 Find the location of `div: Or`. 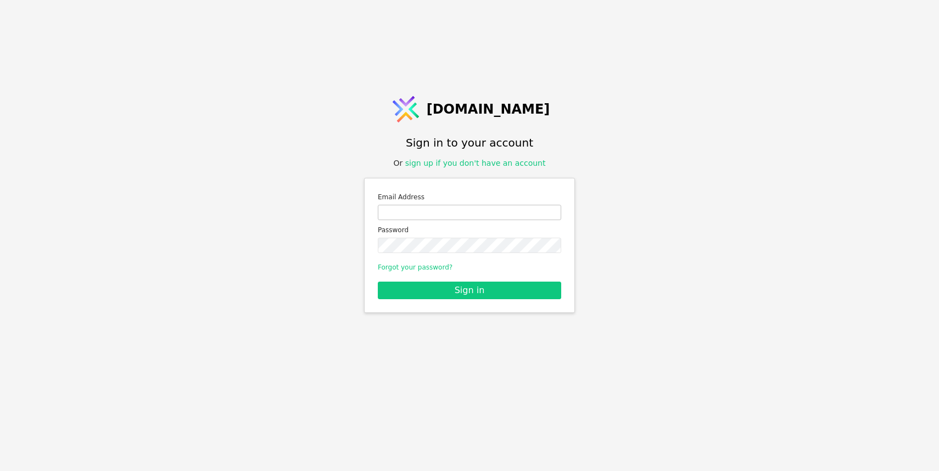

div: Or is located at coordinates (470, 163).